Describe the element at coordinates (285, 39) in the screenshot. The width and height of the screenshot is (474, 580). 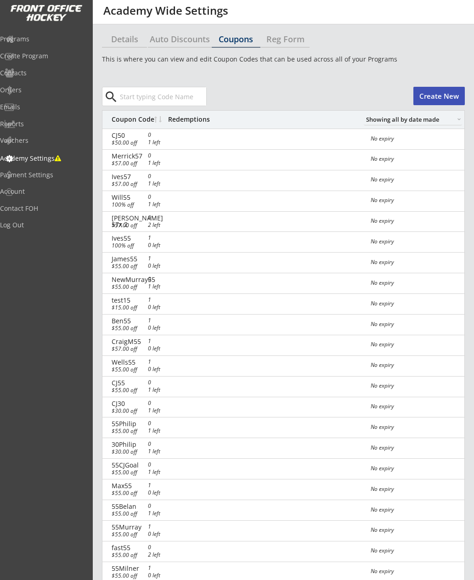
I see `div: Reg Form` at that location.